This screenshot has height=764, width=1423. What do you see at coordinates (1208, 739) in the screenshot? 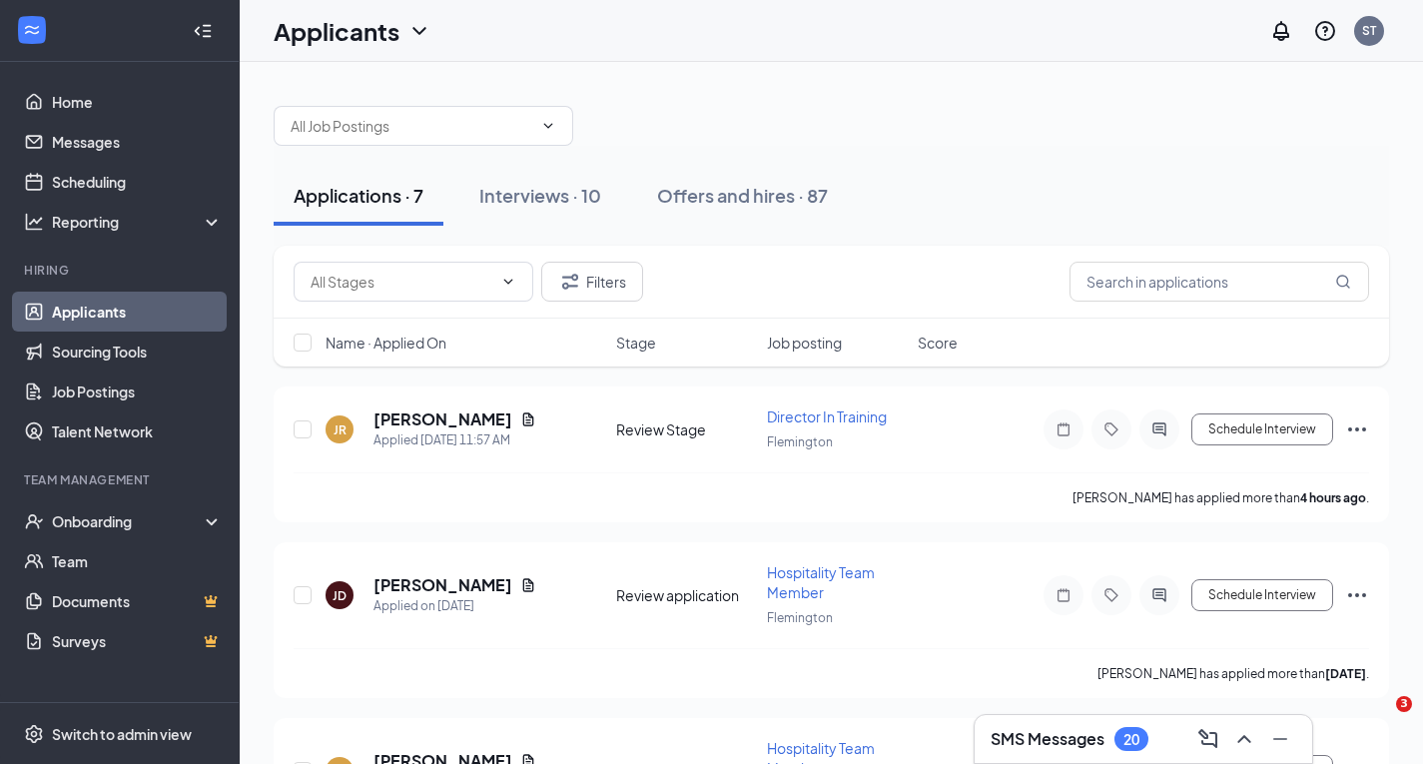
I see `svg: ComposeMessage` at bounding box center [1208, 739].